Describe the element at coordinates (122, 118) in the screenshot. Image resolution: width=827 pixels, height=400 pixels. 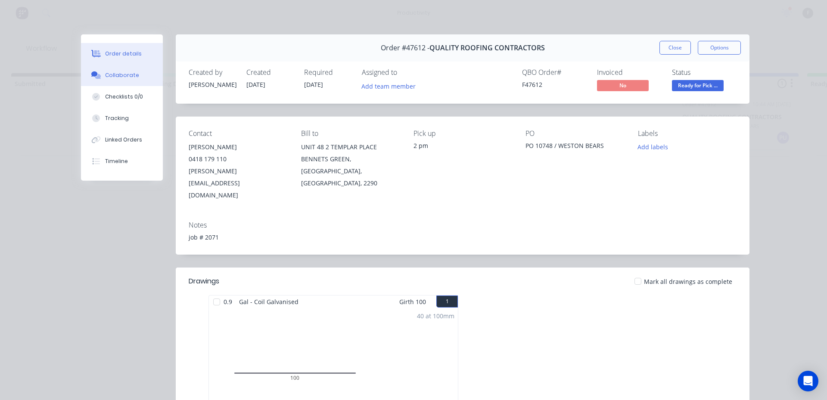
I see `button: Tracking` at that location.